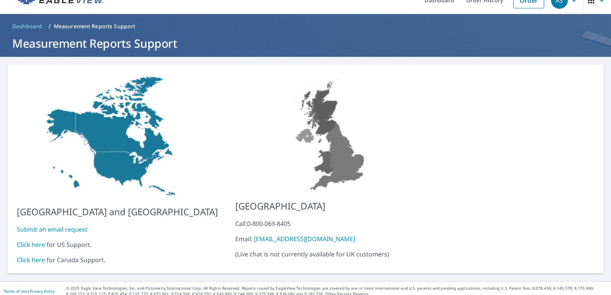 The width and height of the screenshot is (611, 295). I want to click on div: Email:, so click(331, 239).